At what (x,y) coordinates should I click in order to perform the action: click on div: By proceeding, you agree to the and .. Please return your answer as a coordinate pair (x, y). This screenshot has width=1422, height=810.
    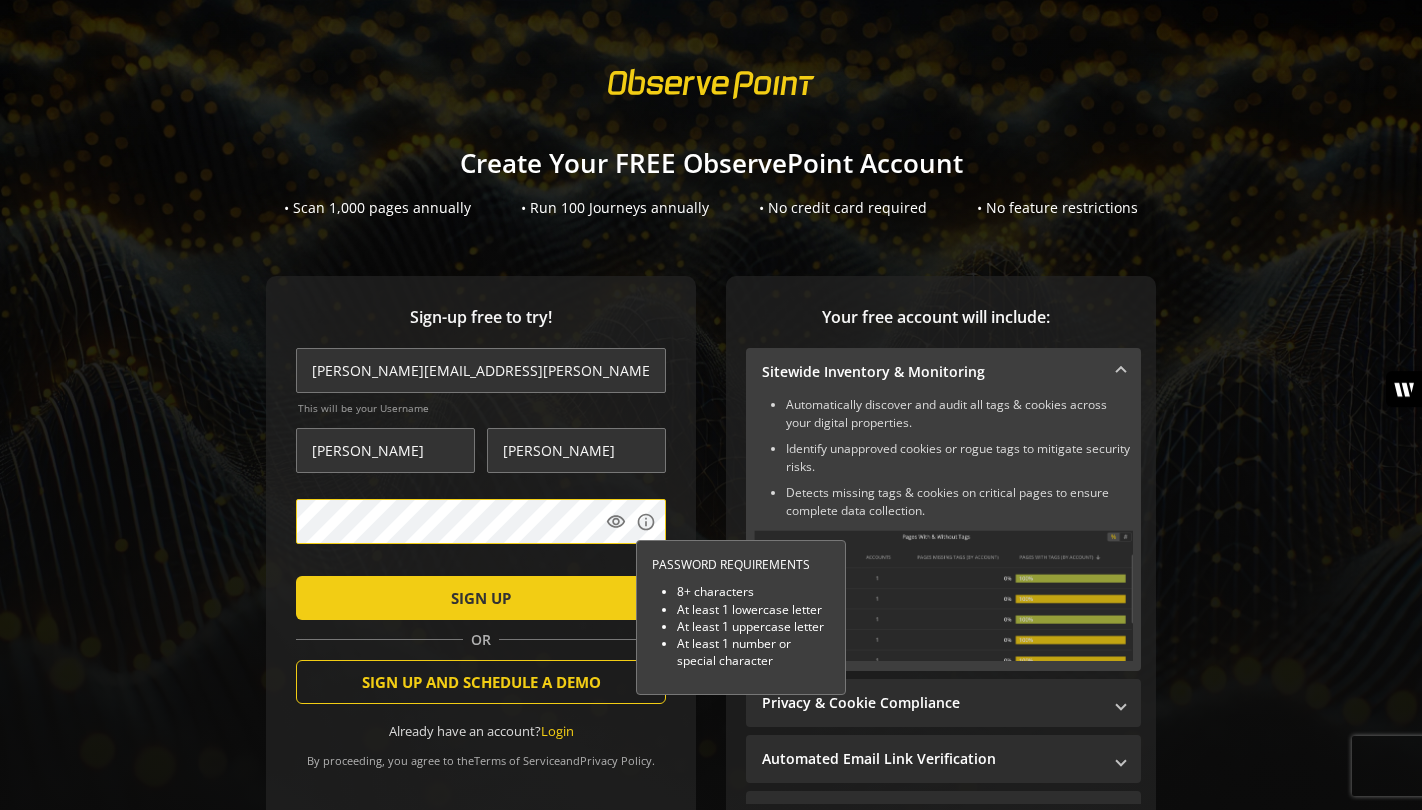
    Looking at the image, I should click on (481, 754).